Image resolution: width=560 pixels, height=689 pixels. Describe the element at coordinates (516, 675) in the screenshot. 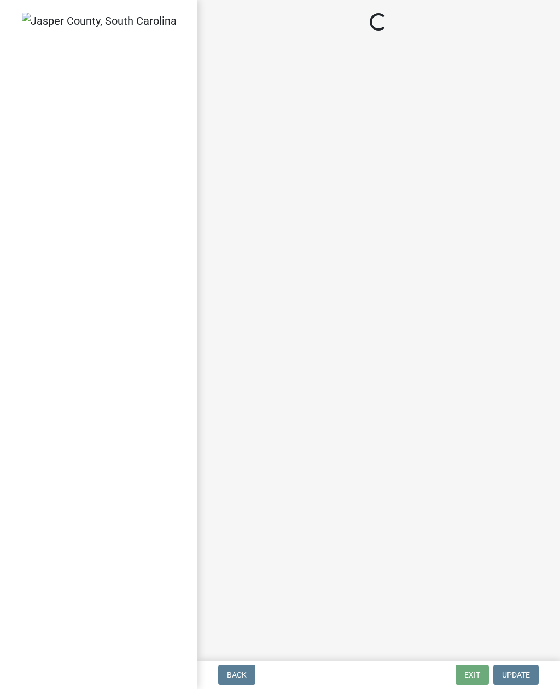

I see `span: Update` at that location.